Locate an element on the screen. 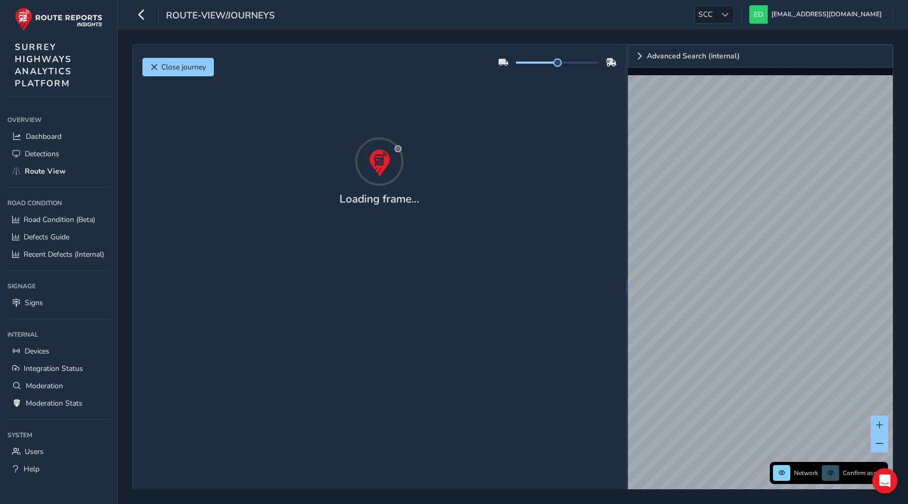 This screenshot has height=504, width=908. span: Detections is located at coordinates (42, 153).